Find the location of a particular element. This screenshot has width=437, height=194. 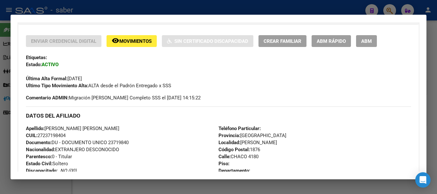

span: ABM is located at coordinates (367, 41).